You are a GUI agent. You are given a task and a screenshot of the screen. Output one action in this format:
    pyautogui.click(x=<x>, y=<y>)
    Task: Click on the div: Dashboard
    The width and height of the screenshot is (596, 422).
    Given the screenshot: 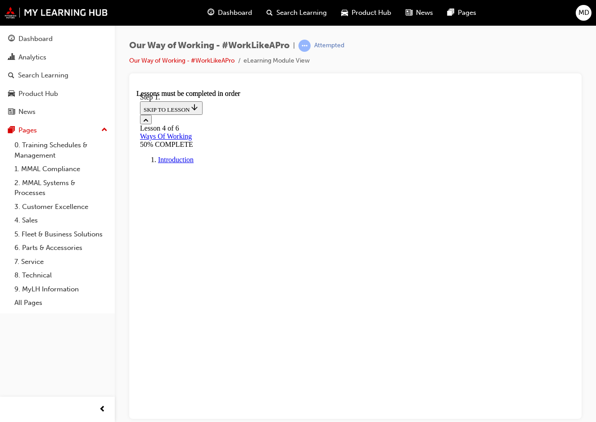 What is the action you would take?
    pyautogui.click(x=36, y=39)
    